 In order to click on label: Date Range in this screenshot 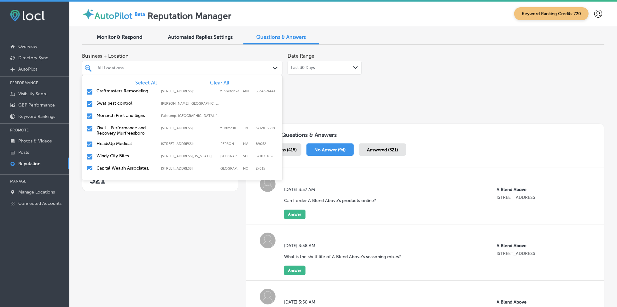, I will do `click(301, 56)`.